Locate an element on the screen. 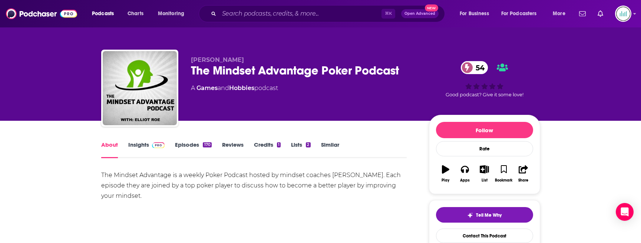 The image size is (641, 243). div: A podcast is located at coordinates (234, 88).